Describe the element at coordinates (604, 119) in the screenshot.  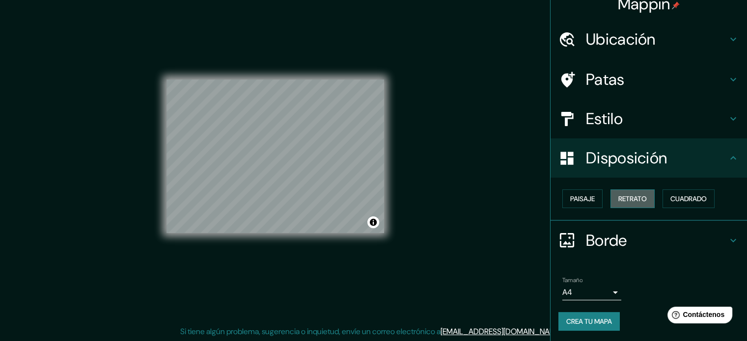
I see `font: Estilo` at that location.